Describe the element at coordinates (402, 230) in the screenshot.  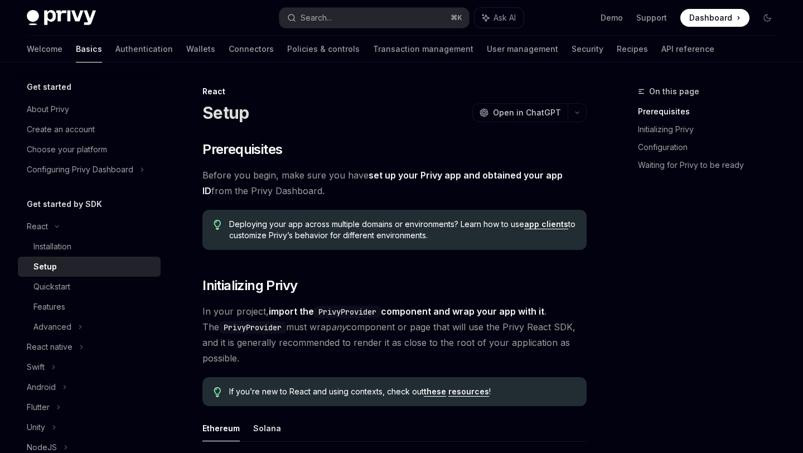
I see `span: Deploying your app across multiple domains or environments? Learn how to use to customize Privy’s...` at that location.